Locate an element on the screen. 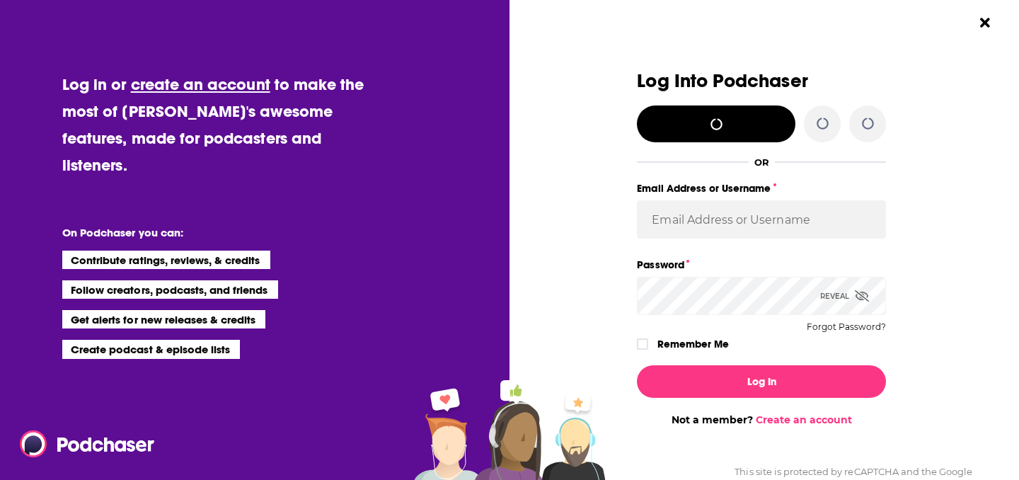  label: Password is located at coordinates (762, 265).